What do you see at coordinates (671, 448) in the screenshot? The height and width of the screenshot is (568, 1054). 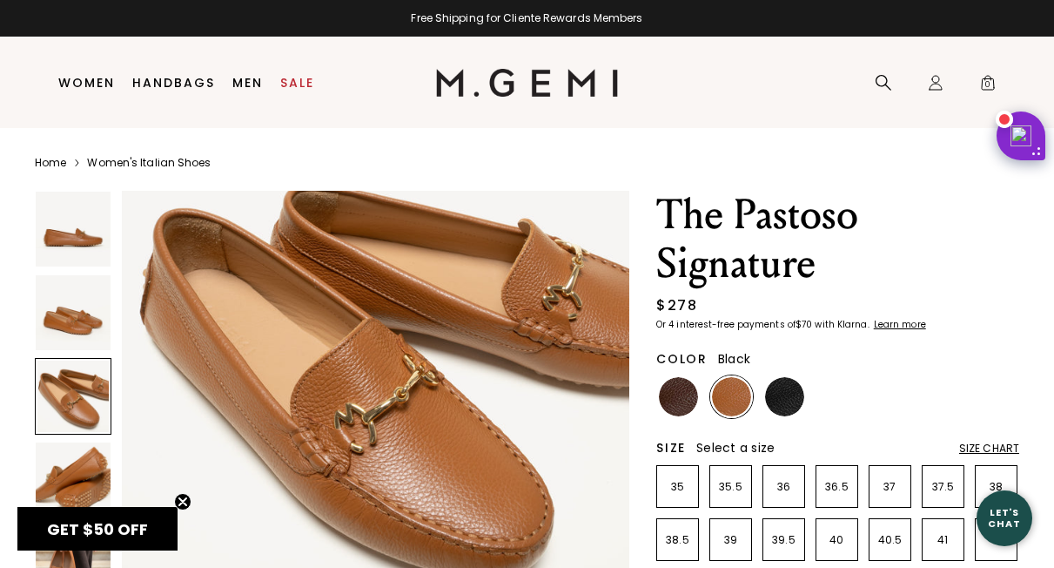 I see `h2: Size` at bounding box center [671, 448].